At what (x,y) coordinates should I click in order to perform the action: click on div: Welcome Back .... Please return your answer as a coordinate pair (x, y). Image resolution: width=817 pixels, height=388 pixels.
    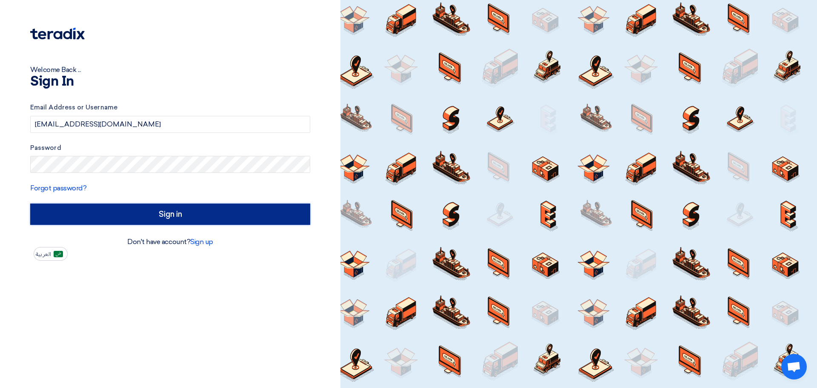
    Looking at the image, I should click on (170, 70).